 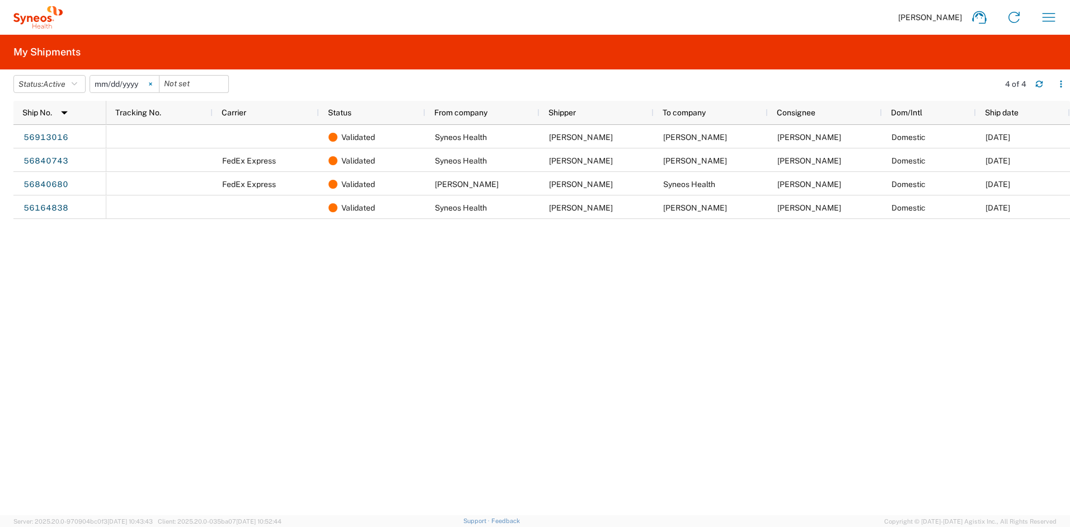 I want to click on h2: My Shipments, so click(x=47, y=52).